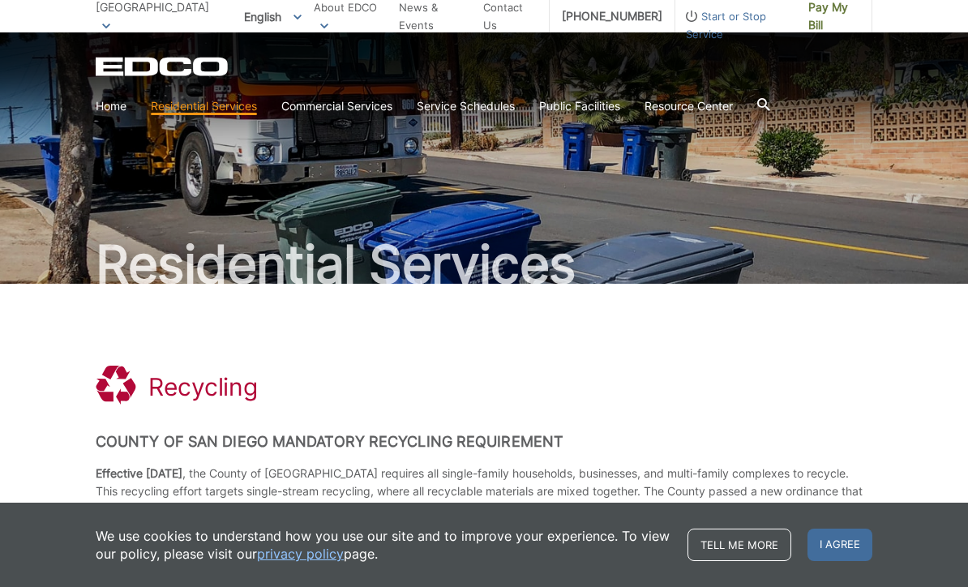 The height and width of the screenshot is (587, 968). I want to click on span: English, so click(272, 16).